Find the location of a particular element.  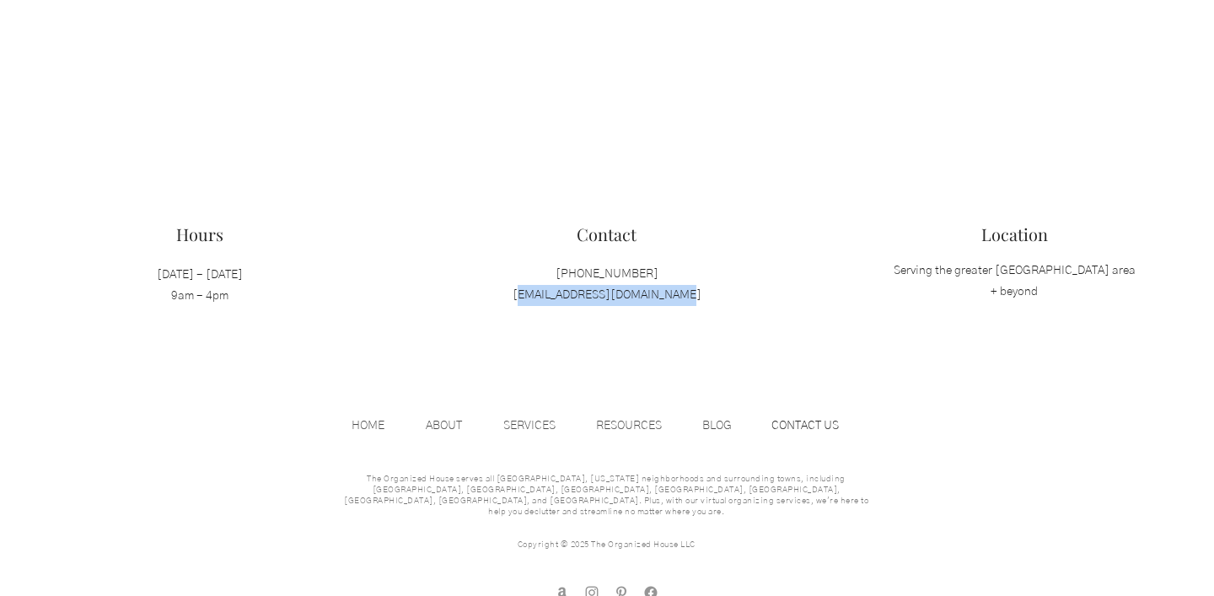

p: RESOURCES is located at coordinates (629, 426).